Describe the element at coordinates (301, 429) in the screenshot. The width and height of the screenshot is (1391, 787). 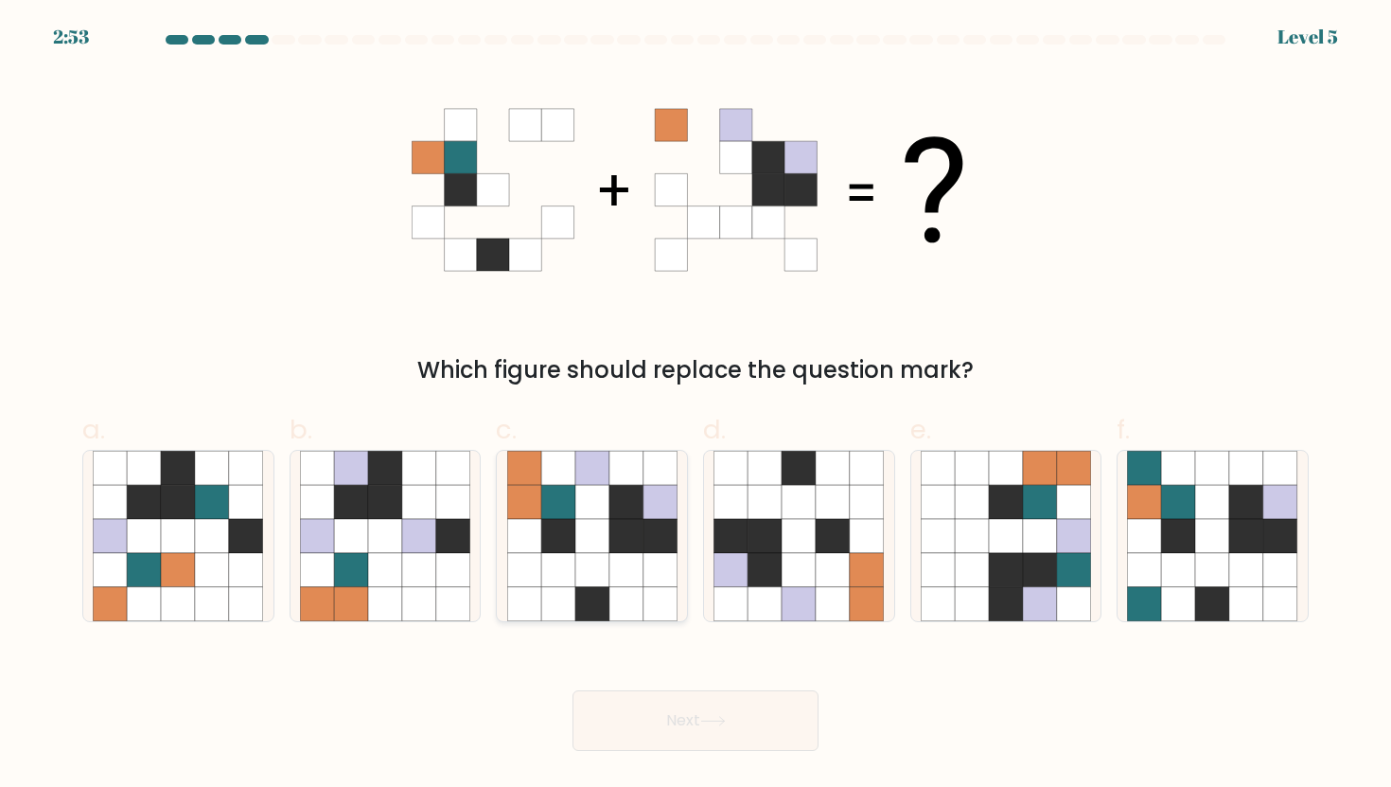
I see `span: b.` at that location.